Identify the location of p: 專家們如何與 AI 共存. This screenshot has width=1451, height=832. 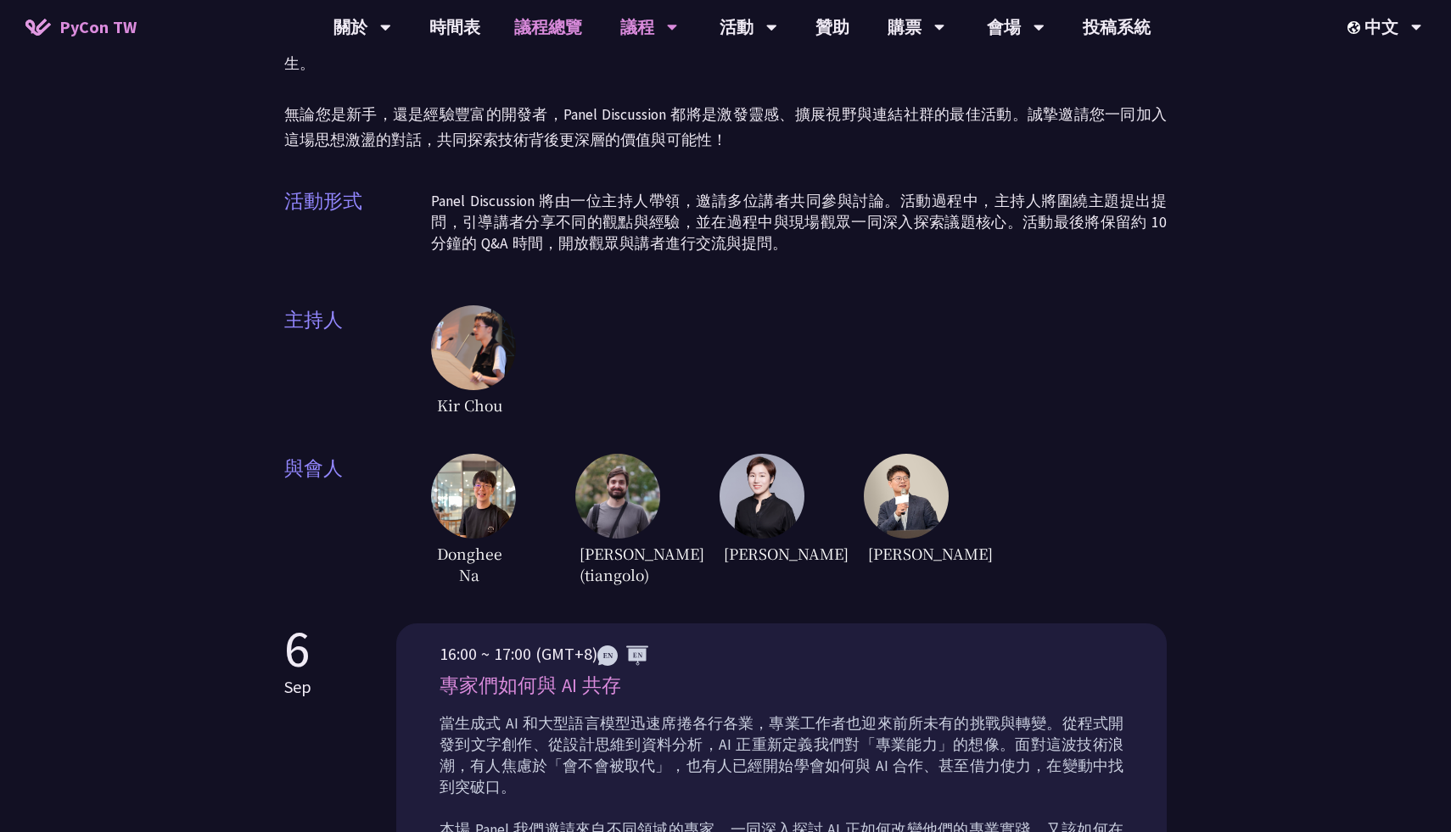
(781, 685).